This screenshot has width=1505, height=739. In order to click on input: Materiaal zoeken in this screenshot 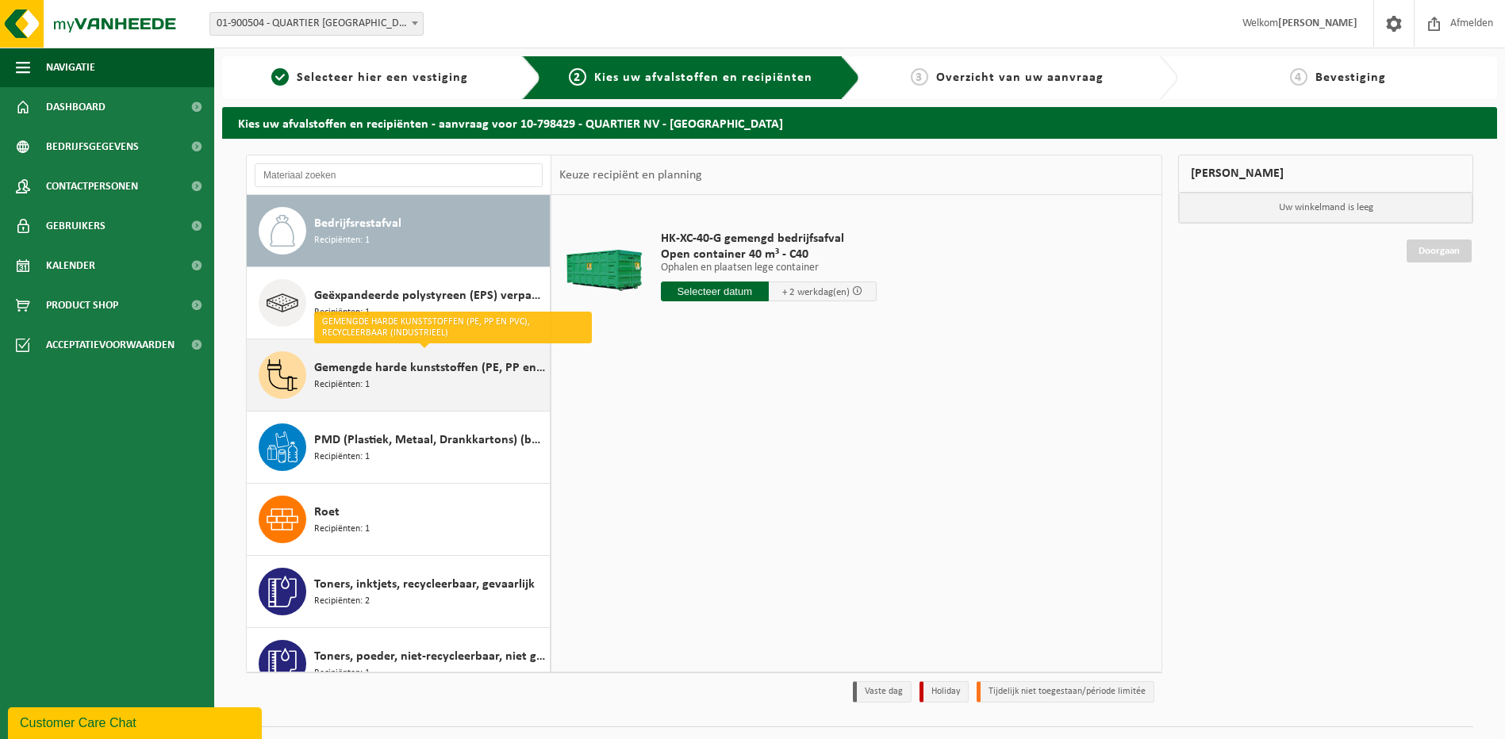, I will do `click(398, 175)`.